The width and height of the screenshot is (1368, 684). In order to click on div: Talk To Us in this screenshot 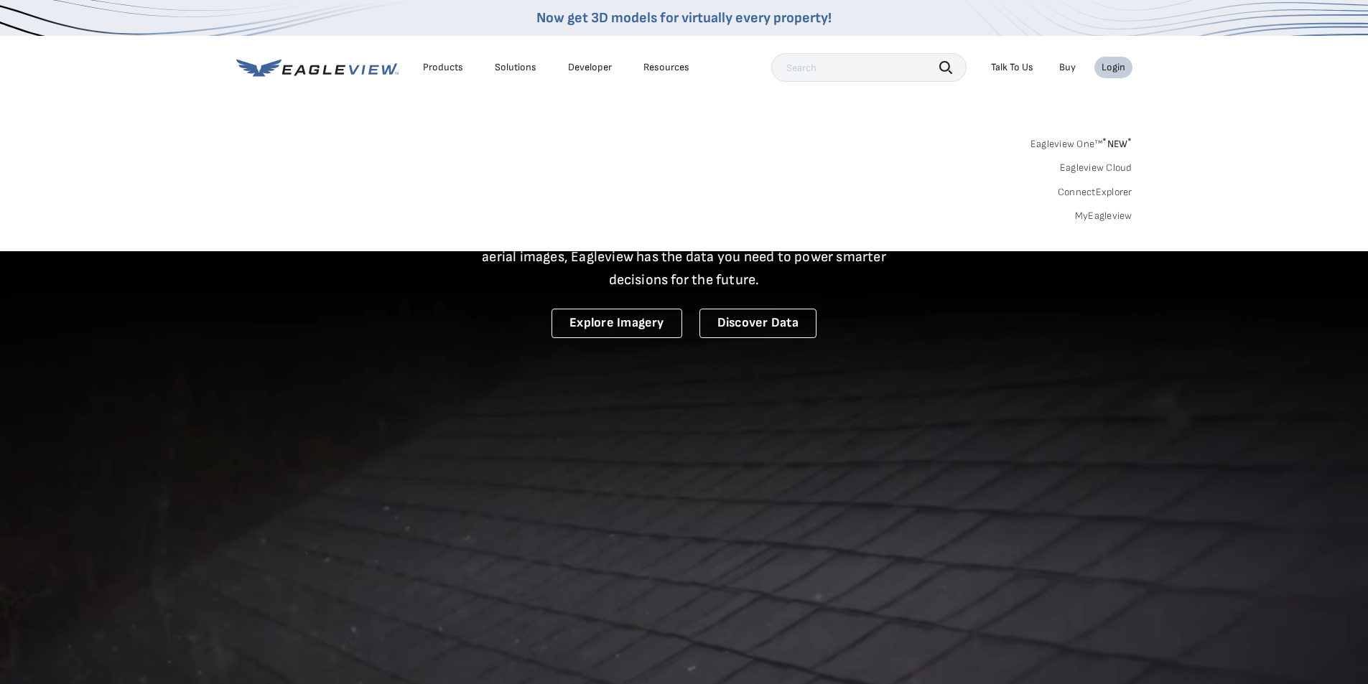, I will do `click(1012, 67)`.